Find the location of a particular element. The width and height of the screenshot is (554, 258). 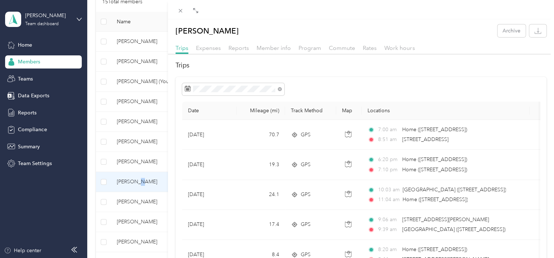

th: Track Method is located at coordinates (311, 111).